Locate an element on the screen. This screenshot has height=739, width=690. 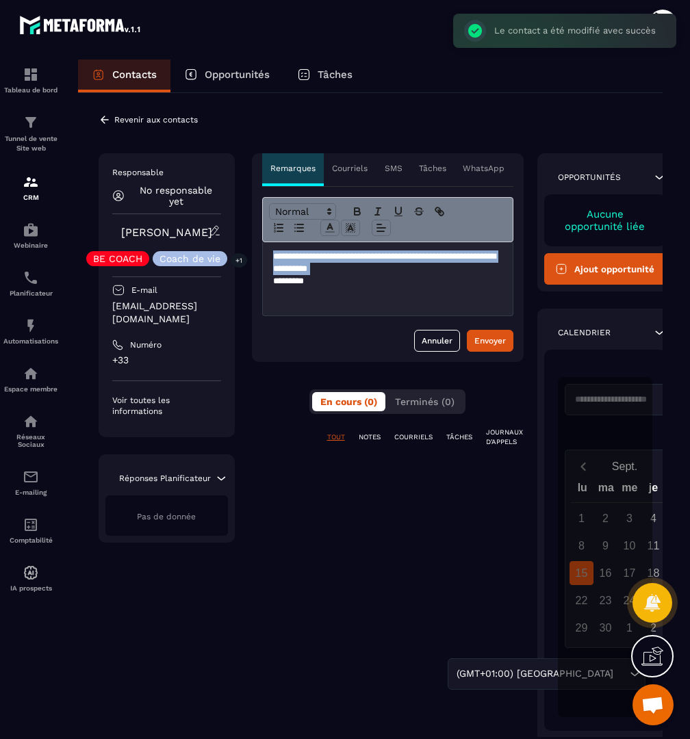
p: E-mailing is located at coordinates (31, 492).